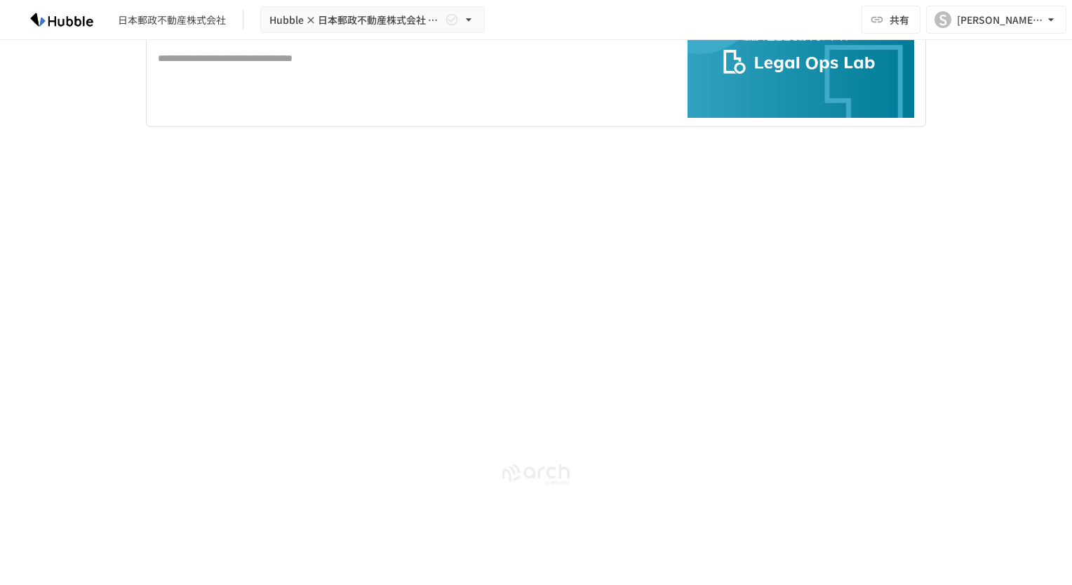 The width and height of the screenshot is (1072, 585). What do you see at coordinates (373, 20) in the screenshot?
I see `button: Hubble × 日本郵政不動産株式会社 オンボーディングプロジェクト` at bounding box center [373, 20].